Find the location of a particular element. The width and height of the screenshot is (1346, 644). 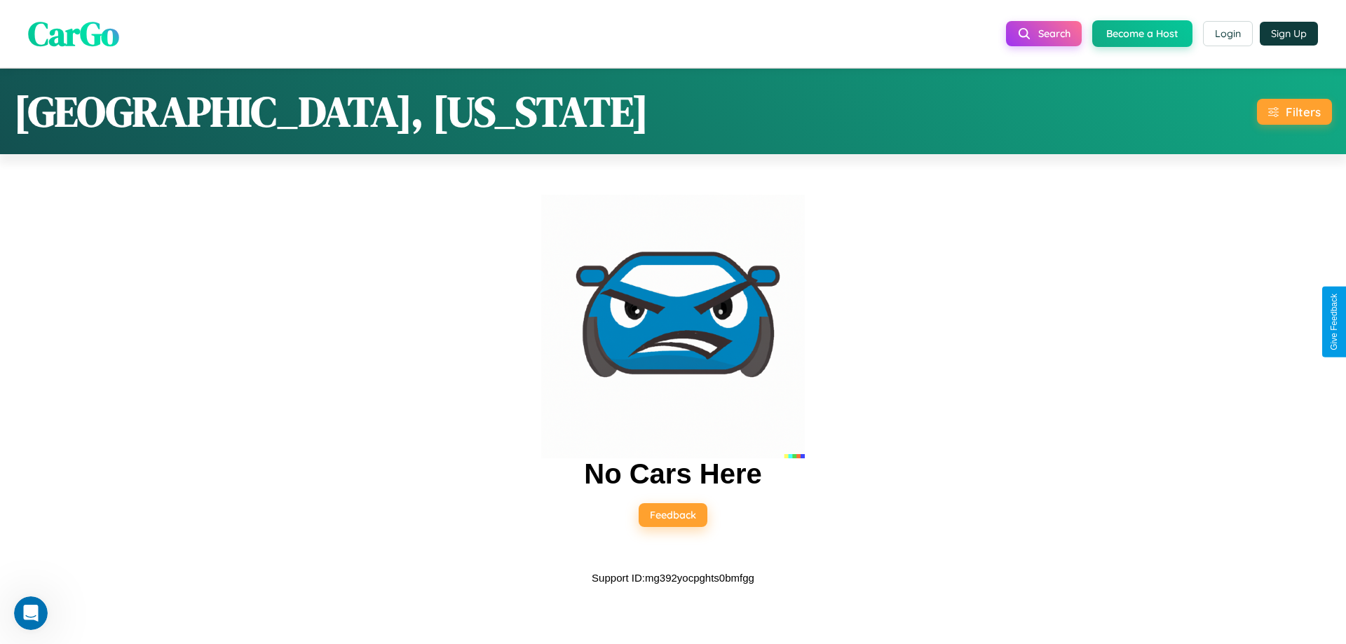

div: Give Feedback is located at coordinates (1334, 322).